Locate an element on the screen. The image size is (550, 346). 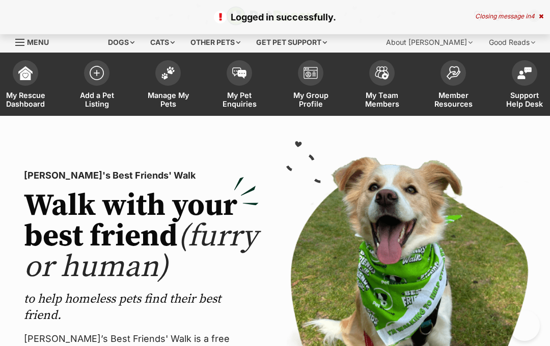
img: group-profile-icon-3fa3cf56718a62981997c0bc7e787c4b2cf8bcc04b72c1350f741eb67cf2f40e.svg is located at coordinates (311, 73).